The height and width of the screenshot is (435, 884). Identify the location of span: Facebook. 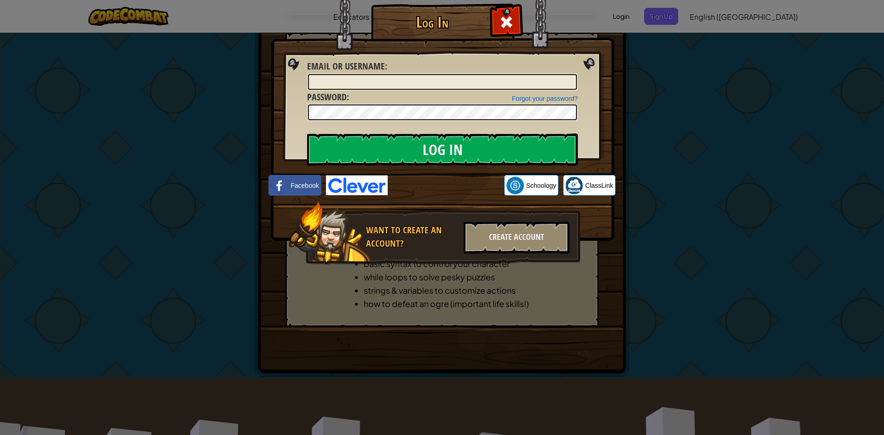
(304, 185).